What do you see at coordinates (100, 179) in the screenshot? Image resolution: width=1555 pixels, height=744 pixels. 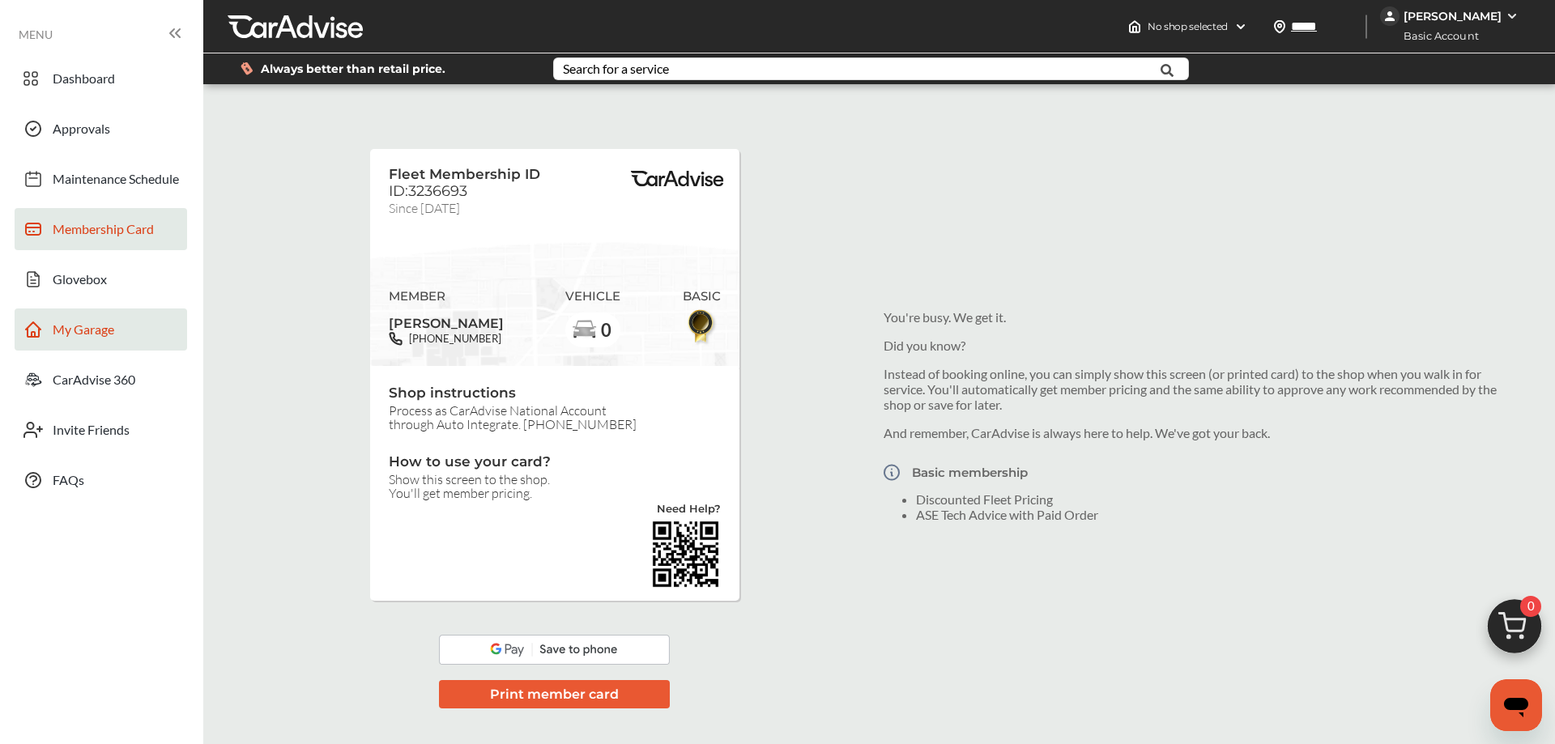 I see `a: Maintenance Schedule` at bounding box center [100, 179].